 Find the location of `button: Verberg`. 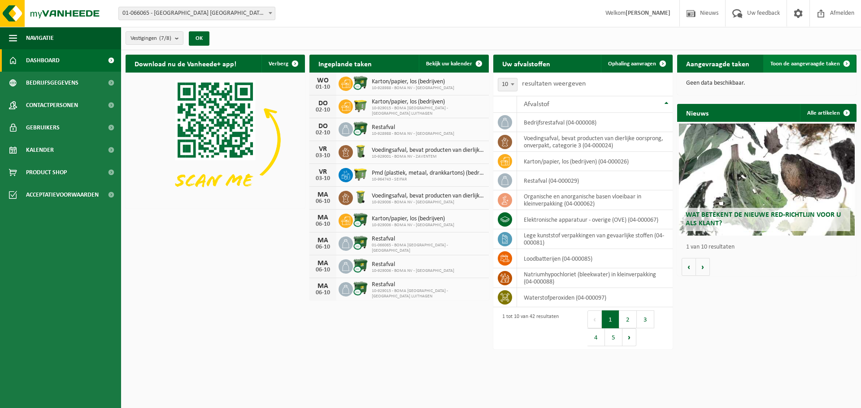

button: Verberg is located at coordinates (282, 64).